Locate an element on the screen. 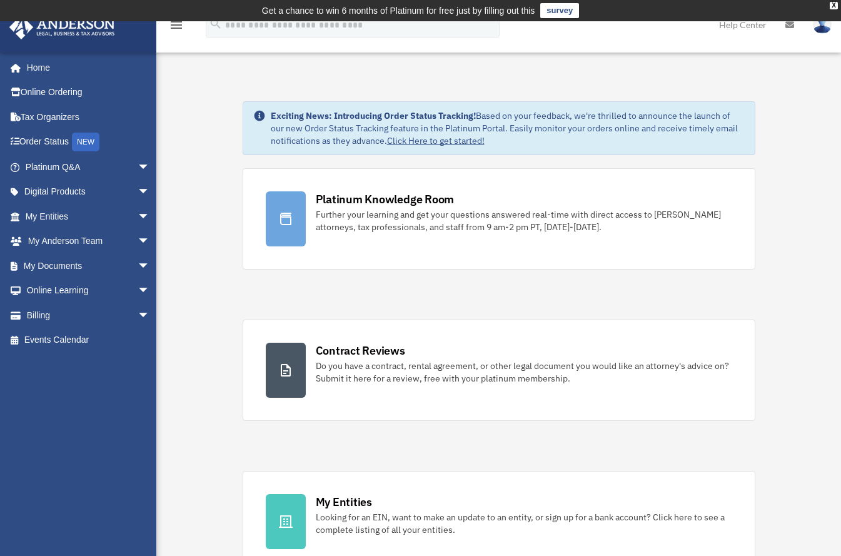 The height and width of the screenshot is (556, 841). div: Get a chance to win 6 months of Platinum for free just by filling out this is located at coordinates (398, 11).